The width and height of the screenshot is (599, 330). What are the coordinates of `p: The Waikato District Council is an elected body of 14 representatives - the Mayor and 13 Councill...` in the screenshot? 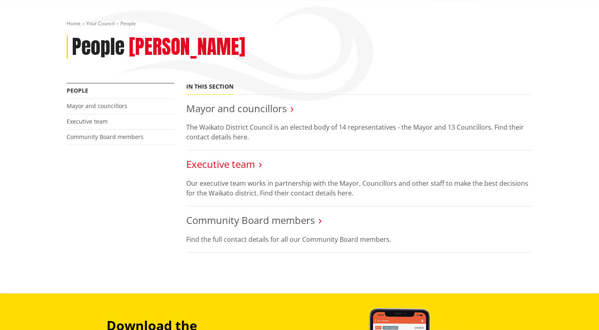 It's located at (359, 132).